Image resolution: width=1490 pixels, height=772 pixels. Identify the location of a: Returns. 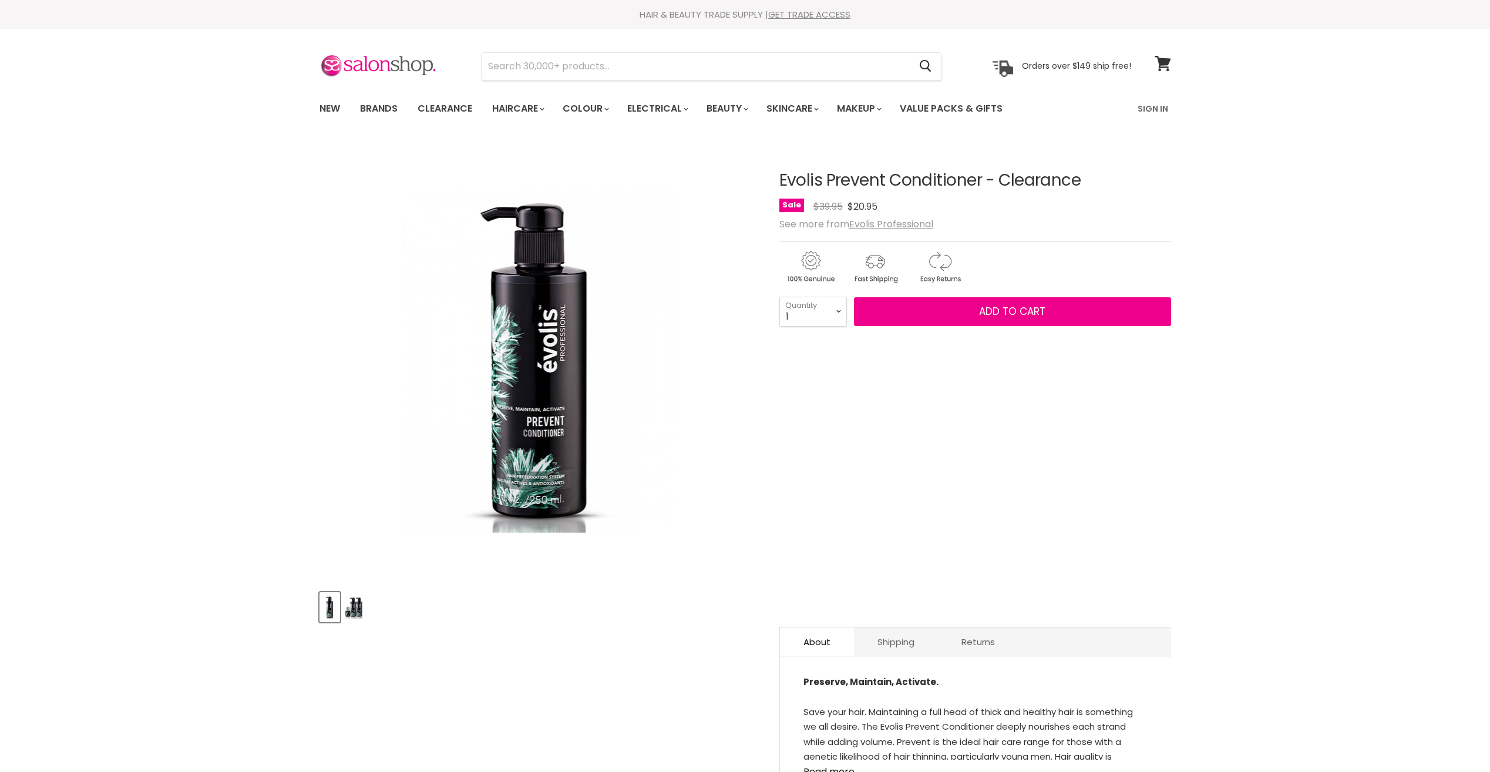
(978, 641).